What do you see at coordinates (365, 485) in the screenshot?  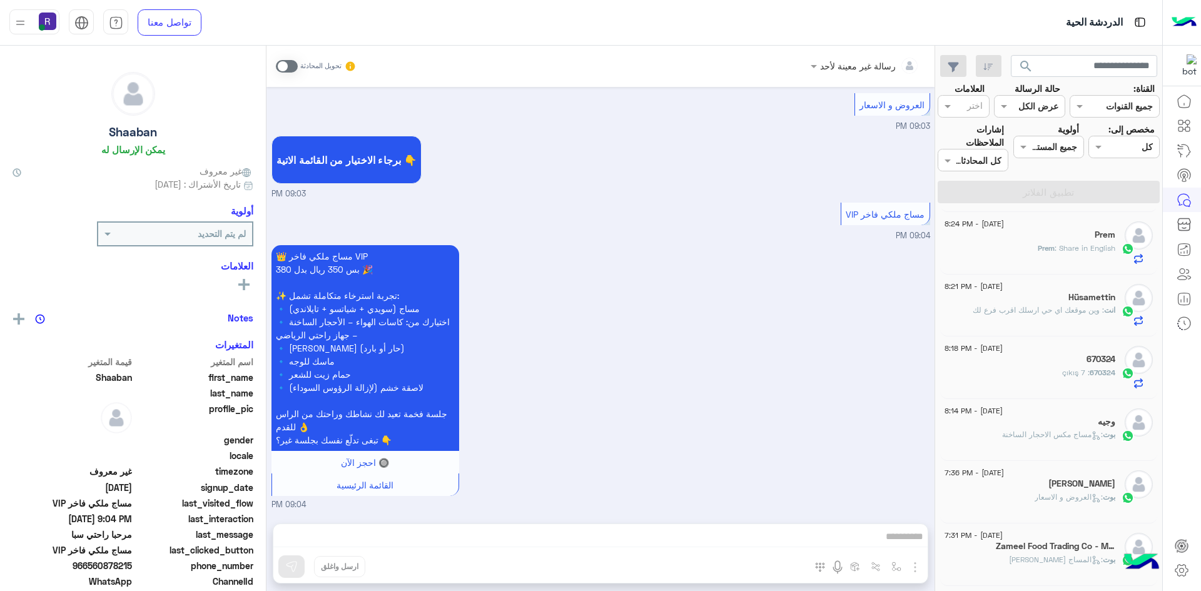 I see `span: القائمة الرئيسية` at bounding box center [365, 485].